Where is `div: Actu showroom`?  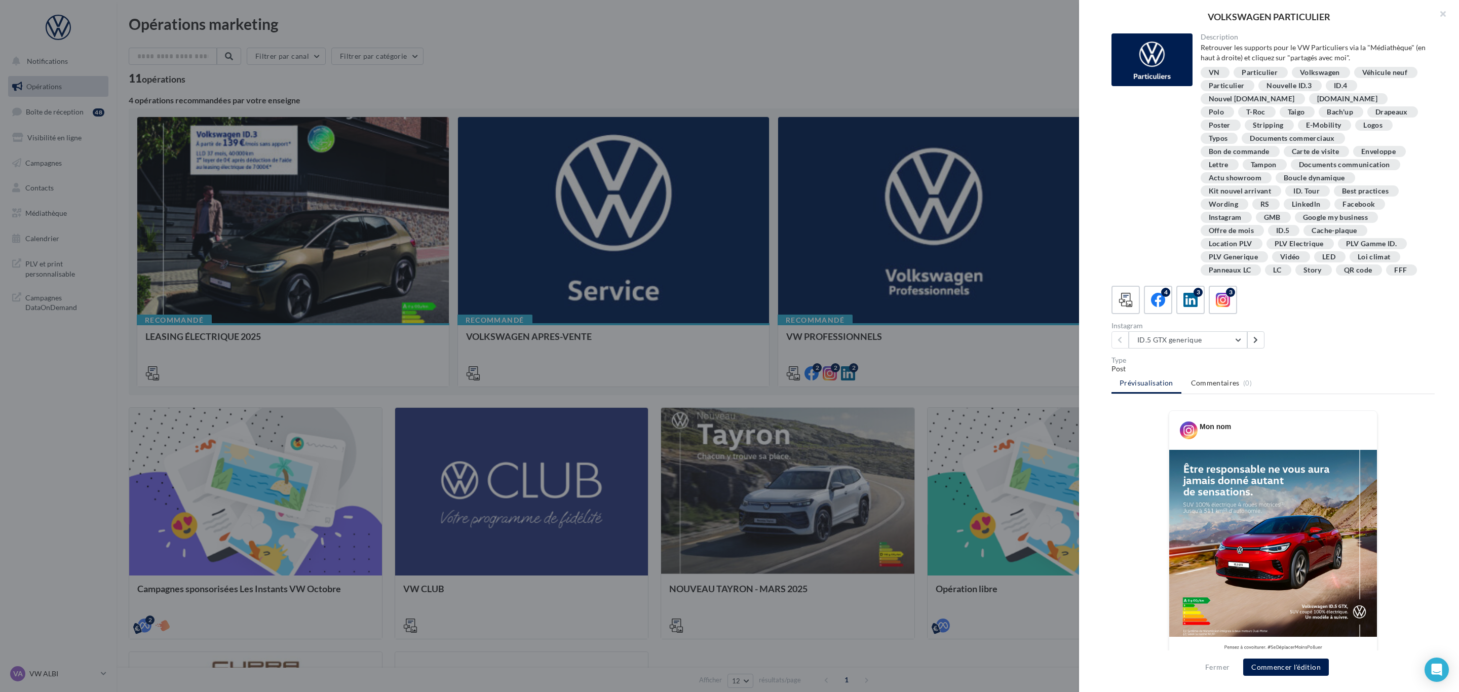
div: Actu showroom is located at coordinates (1235, 178).